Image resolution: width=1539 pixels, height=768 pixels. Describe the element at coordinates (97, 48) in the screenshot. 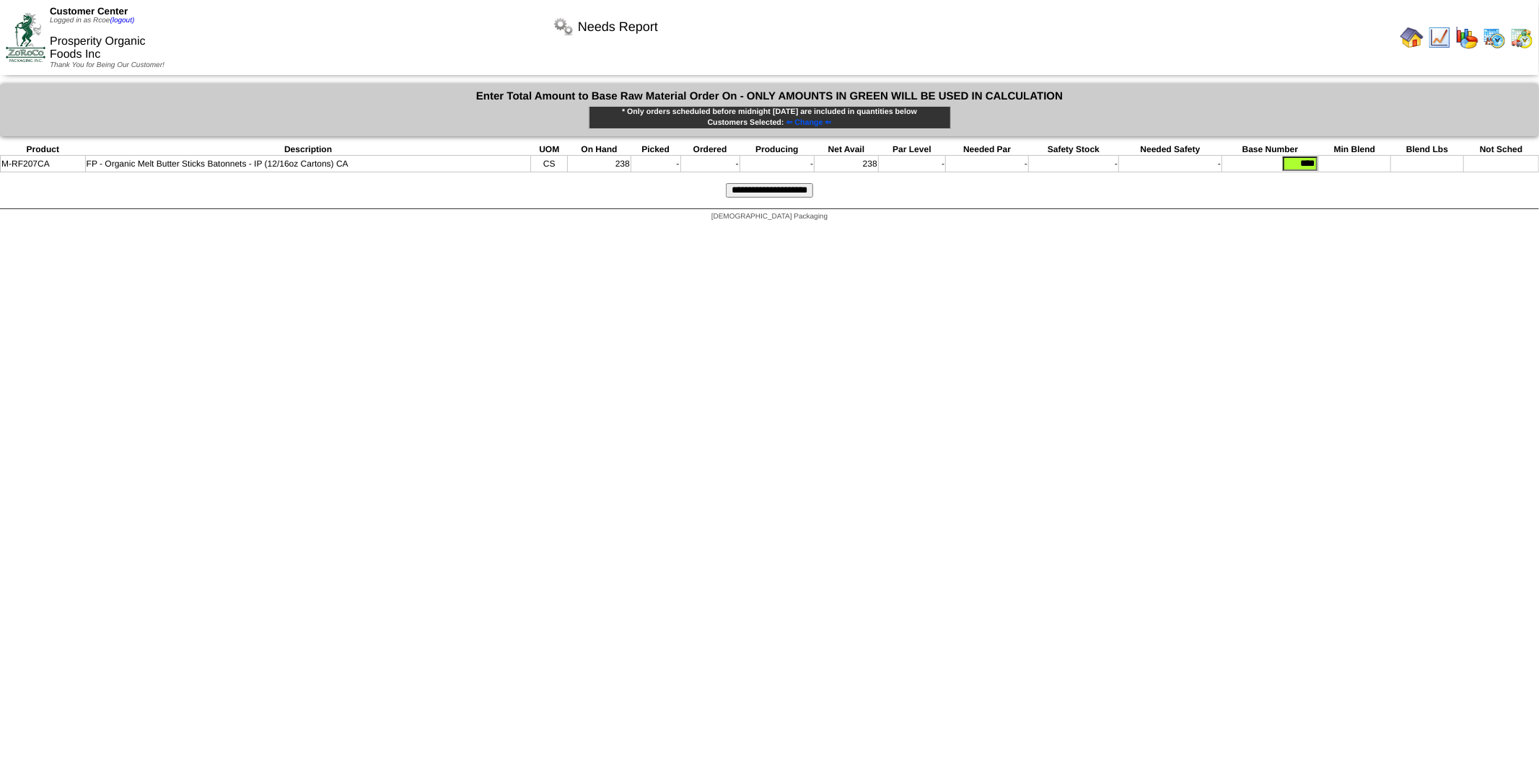

I see `span: Prosperity Organic Foods Inc` at that location.